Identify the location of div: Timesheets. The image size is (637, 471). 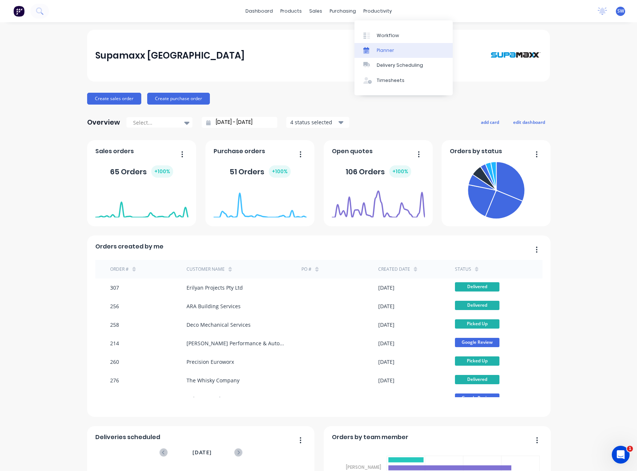
(390, 80).